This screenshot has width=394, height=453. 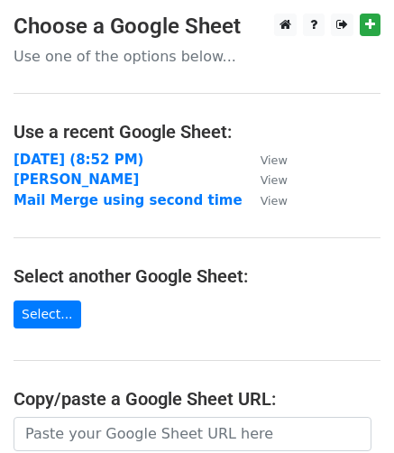 I want to click on h4: Copy/paste a Google Sheet URL:, so click(x=197, y=399).